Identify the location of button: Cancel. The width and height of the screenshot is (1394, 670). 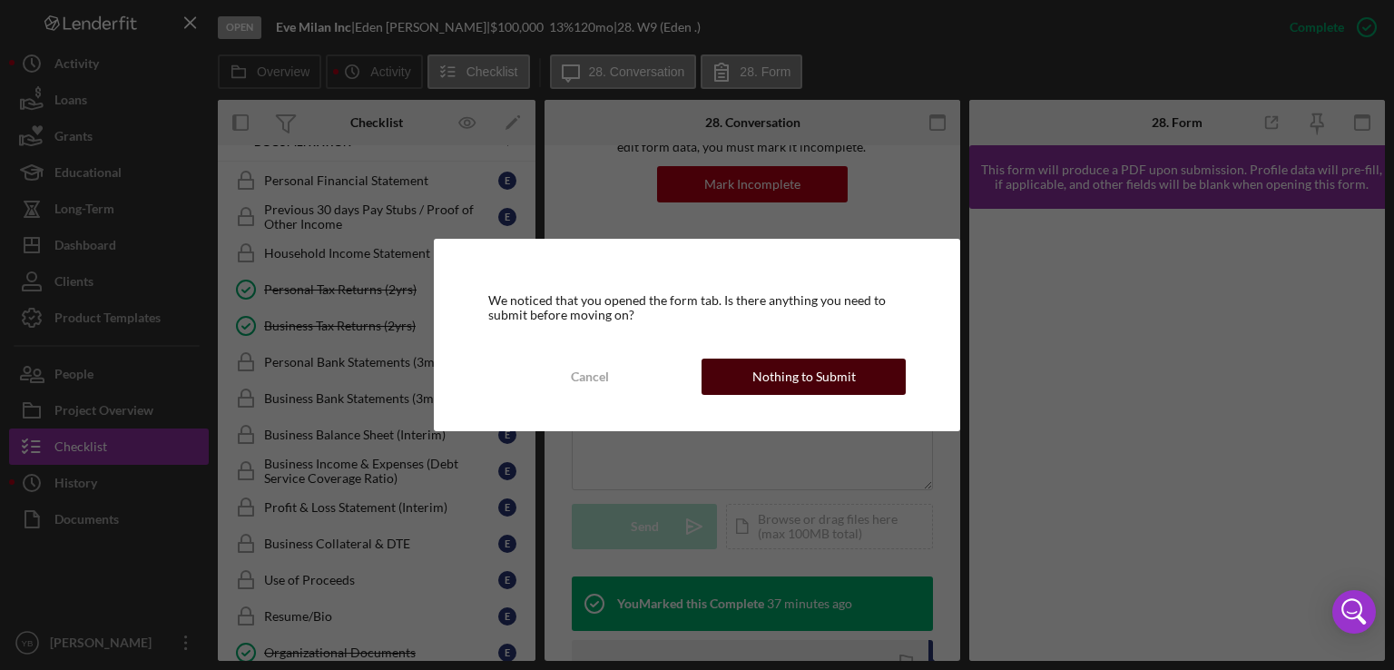
(590, 377).